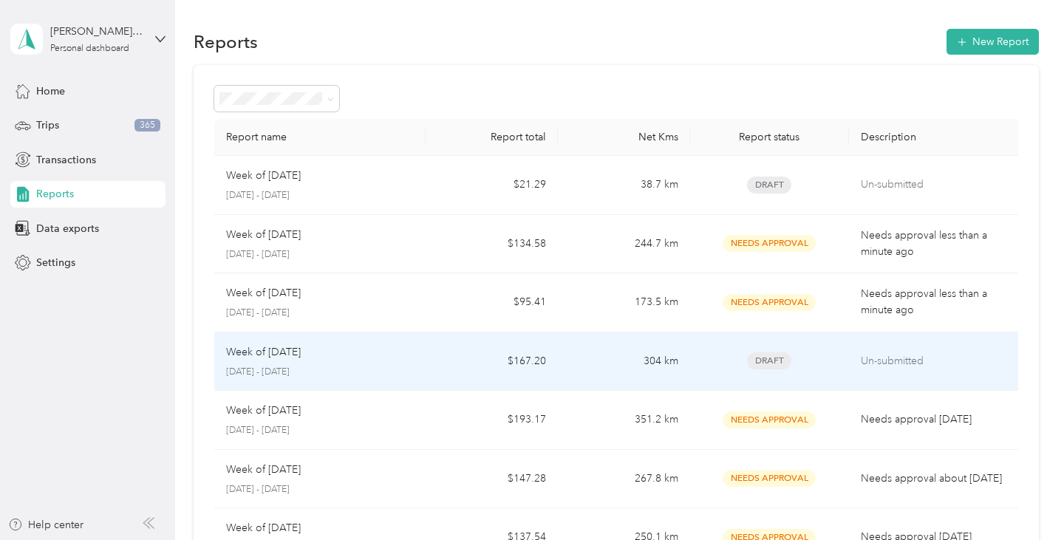 The width and height of the screenshot is (1064, 540). I want to click on span: 365, so click(147, 126).